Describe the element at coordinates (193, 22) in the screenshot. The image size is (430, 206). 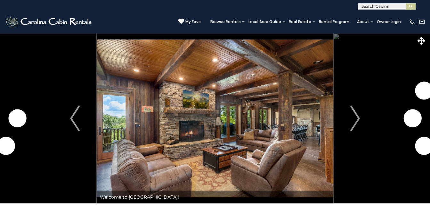
I see `span: My Favs` at that location.